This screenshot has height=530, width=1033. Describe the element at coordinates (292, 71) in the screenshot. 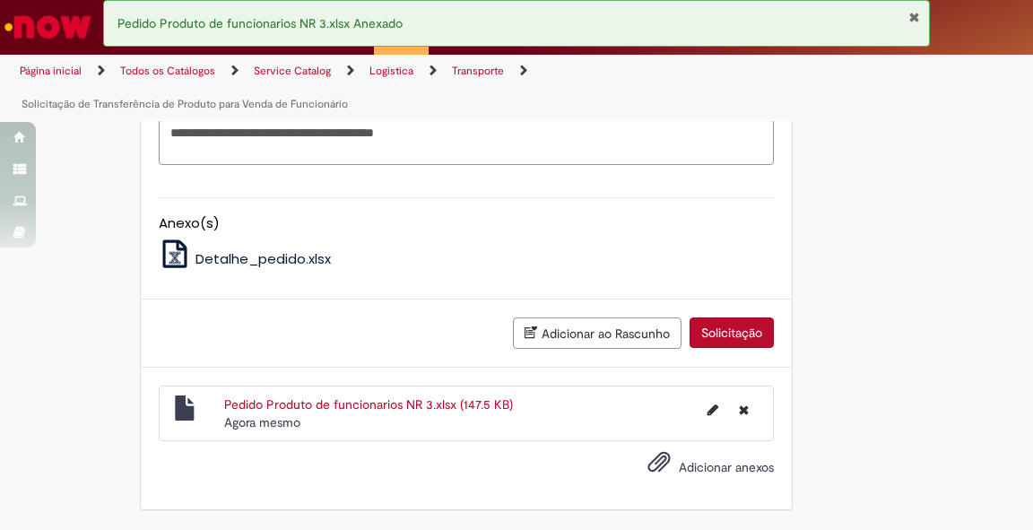

I see `a: Service Catalog` at that location.